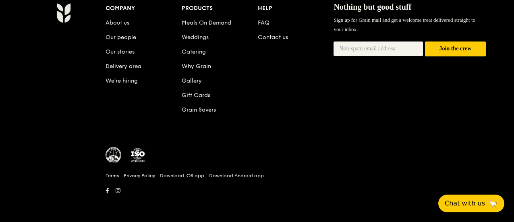 The width and height of the screenshot is (514, 222). I want to click on a: About us, so click(117, 23).